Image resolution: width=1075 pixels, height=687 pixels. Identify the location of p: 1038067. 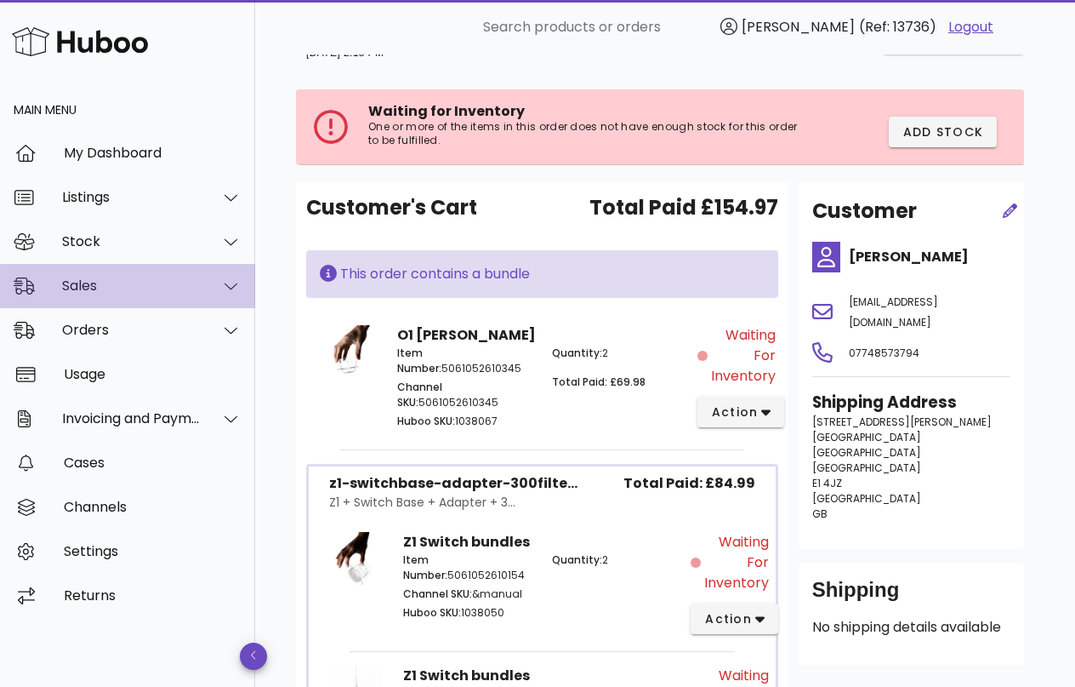
(464, 421).